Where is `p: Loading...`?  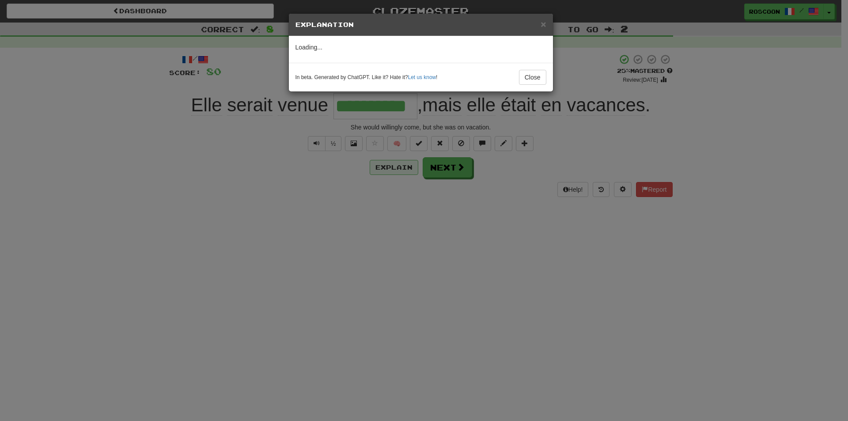 p: Loading... is located at coordinates (421, 47).